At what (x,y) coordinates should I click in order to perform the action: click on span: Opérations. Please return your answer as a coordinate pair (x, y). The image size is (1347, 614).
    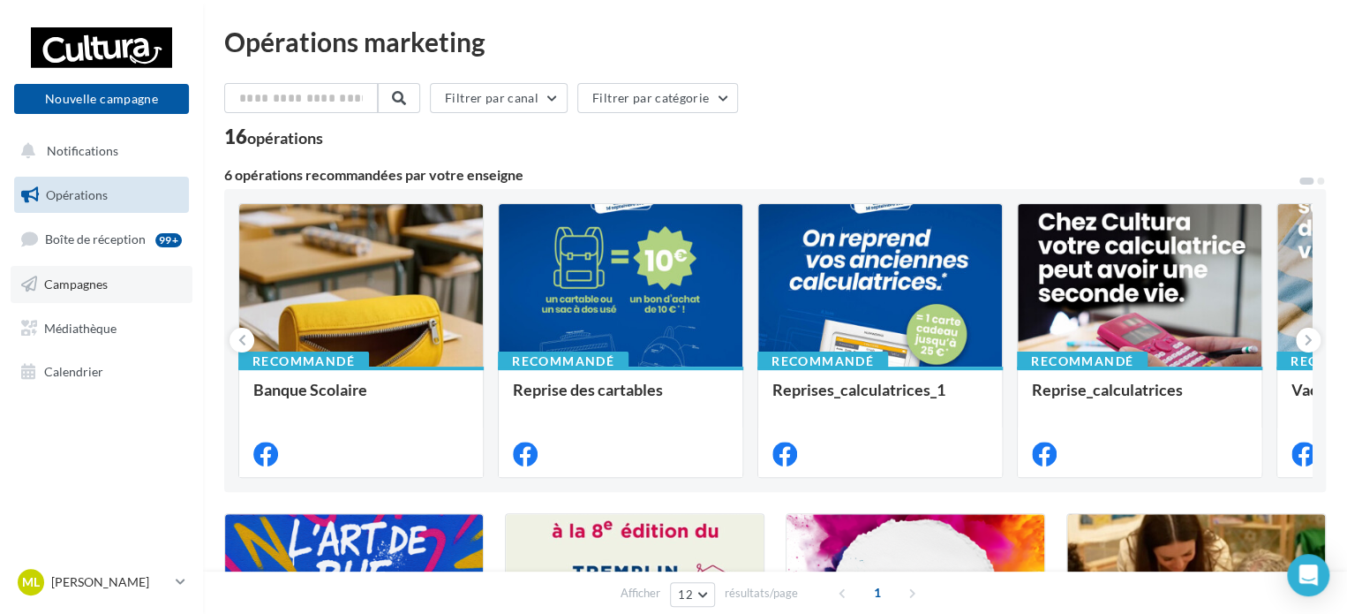
    Looking at the image, I should click on (77, 194).